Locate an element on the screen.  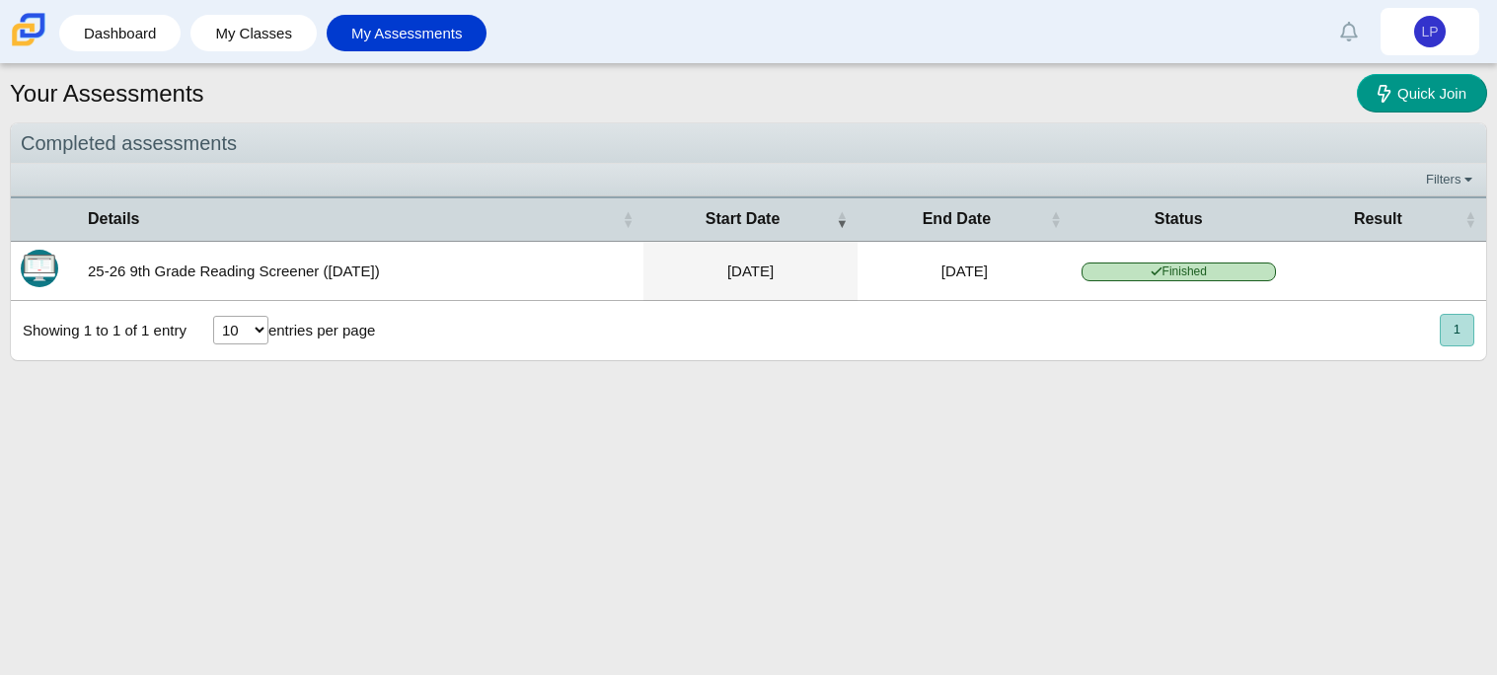
div: Completed assessments is located at coordinates (748, 143).